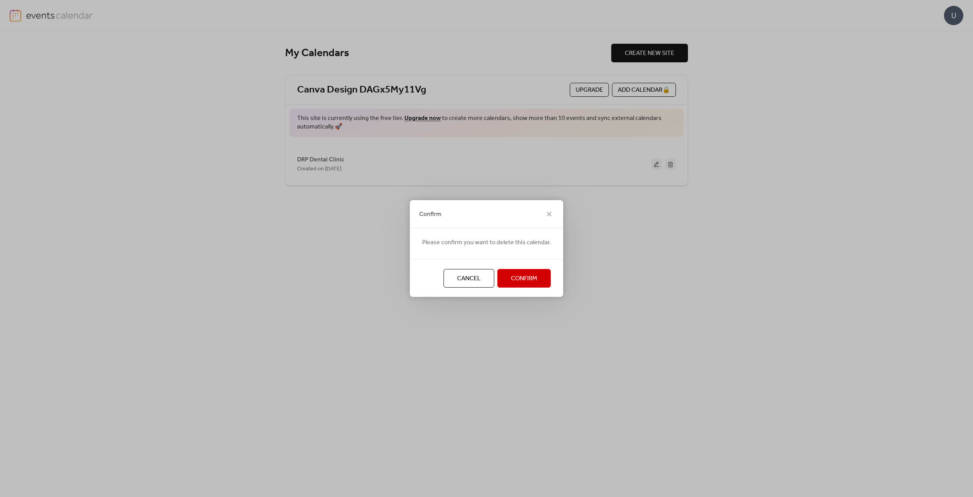  What do you see at coordinates (487, 243) in the screenshot?
I see `span: Please confirm you want to delete this calendar.` at bounding box center [487, 243].